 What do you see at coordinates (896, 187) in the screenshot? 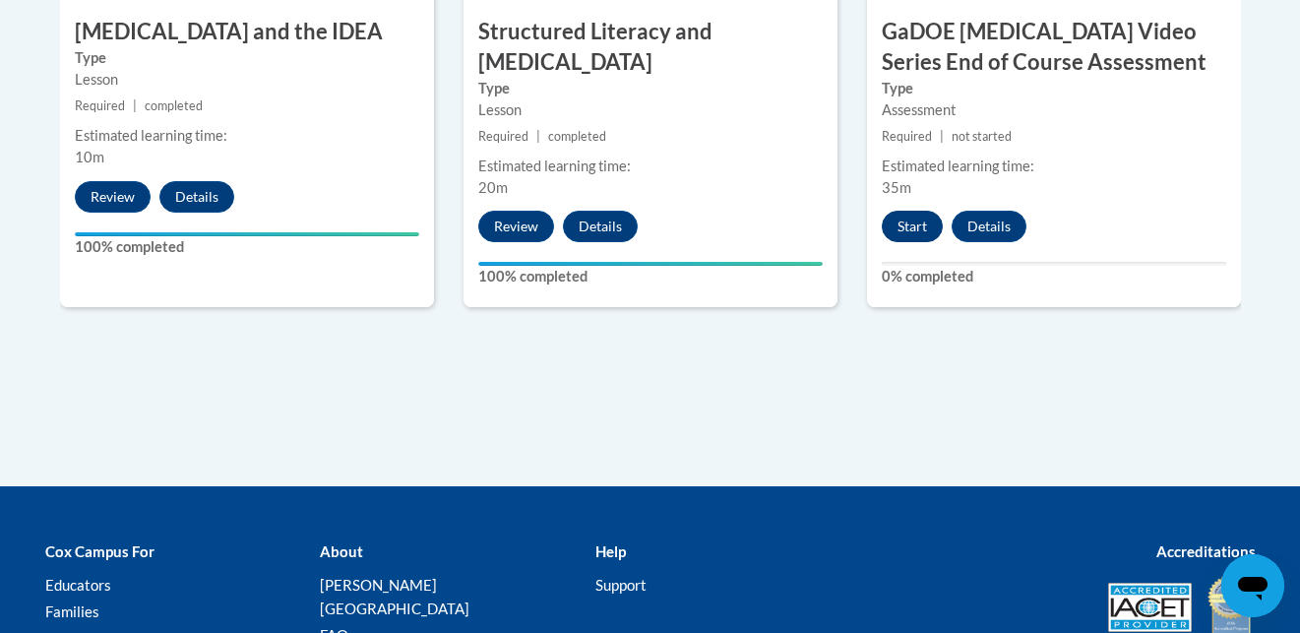
I see `span: 35m` at bounding box center [896, 187].